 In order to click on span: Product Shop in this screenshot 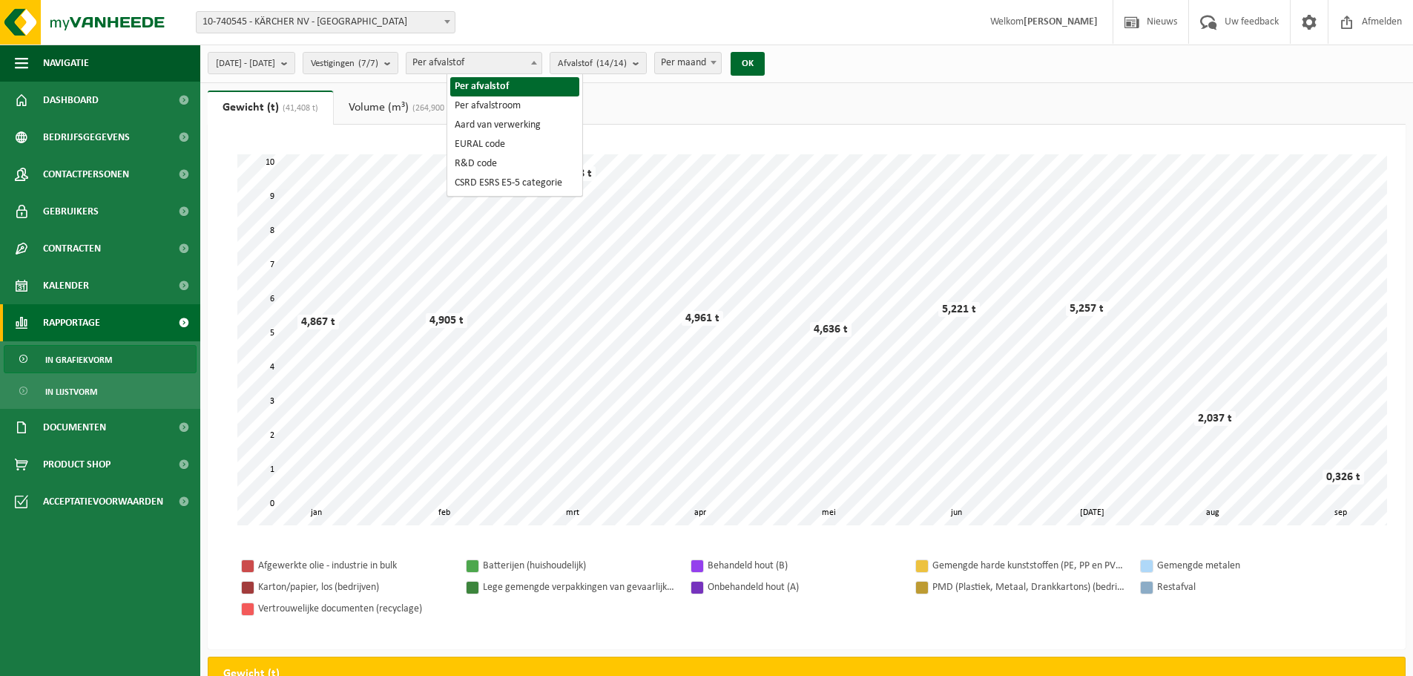, I will do `click(76, 464)`.